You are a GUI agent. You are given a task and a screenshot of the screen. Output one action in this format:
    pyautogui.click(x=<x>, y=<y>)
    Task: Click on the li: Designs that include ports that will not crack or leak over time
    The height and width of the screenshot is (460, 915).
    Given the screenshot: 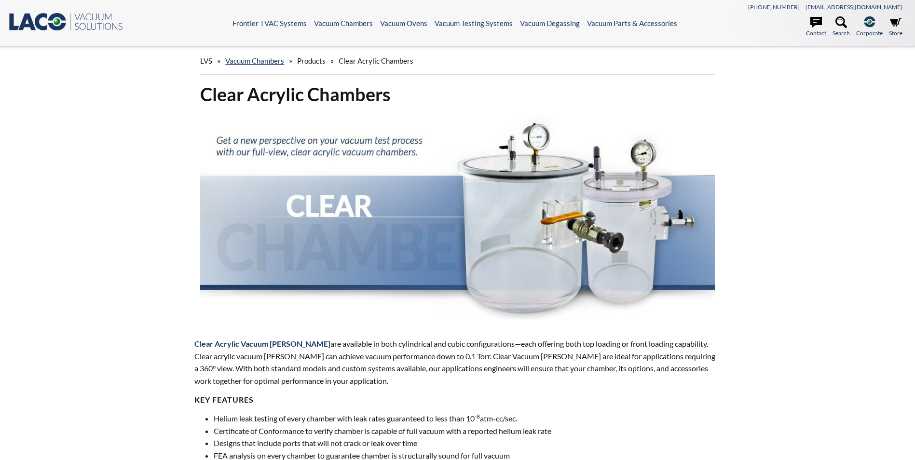 What is the action you would take?
    pyautogui.click(x=467, y=443)
    